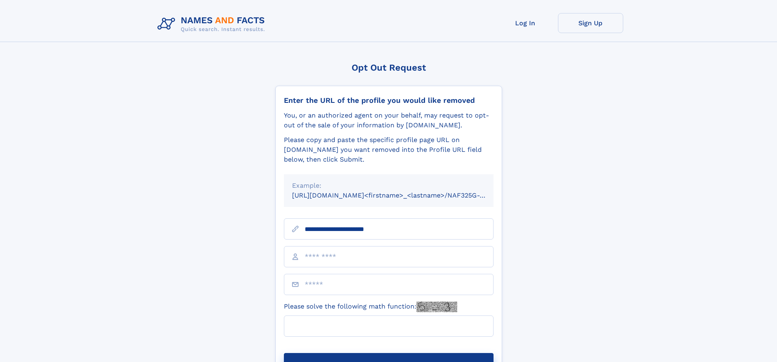  I want to click on div: You, or an authorized agent on your behalf, may request to opt-out of the sale of your informatio..., so click(389, 120).